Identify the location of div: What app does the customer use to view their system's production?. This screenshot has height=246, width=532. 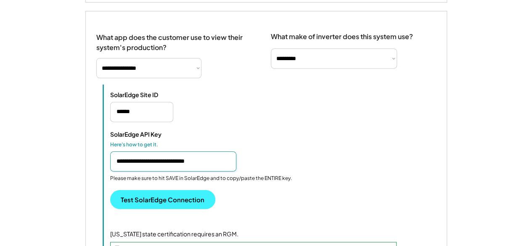
(175, 38).